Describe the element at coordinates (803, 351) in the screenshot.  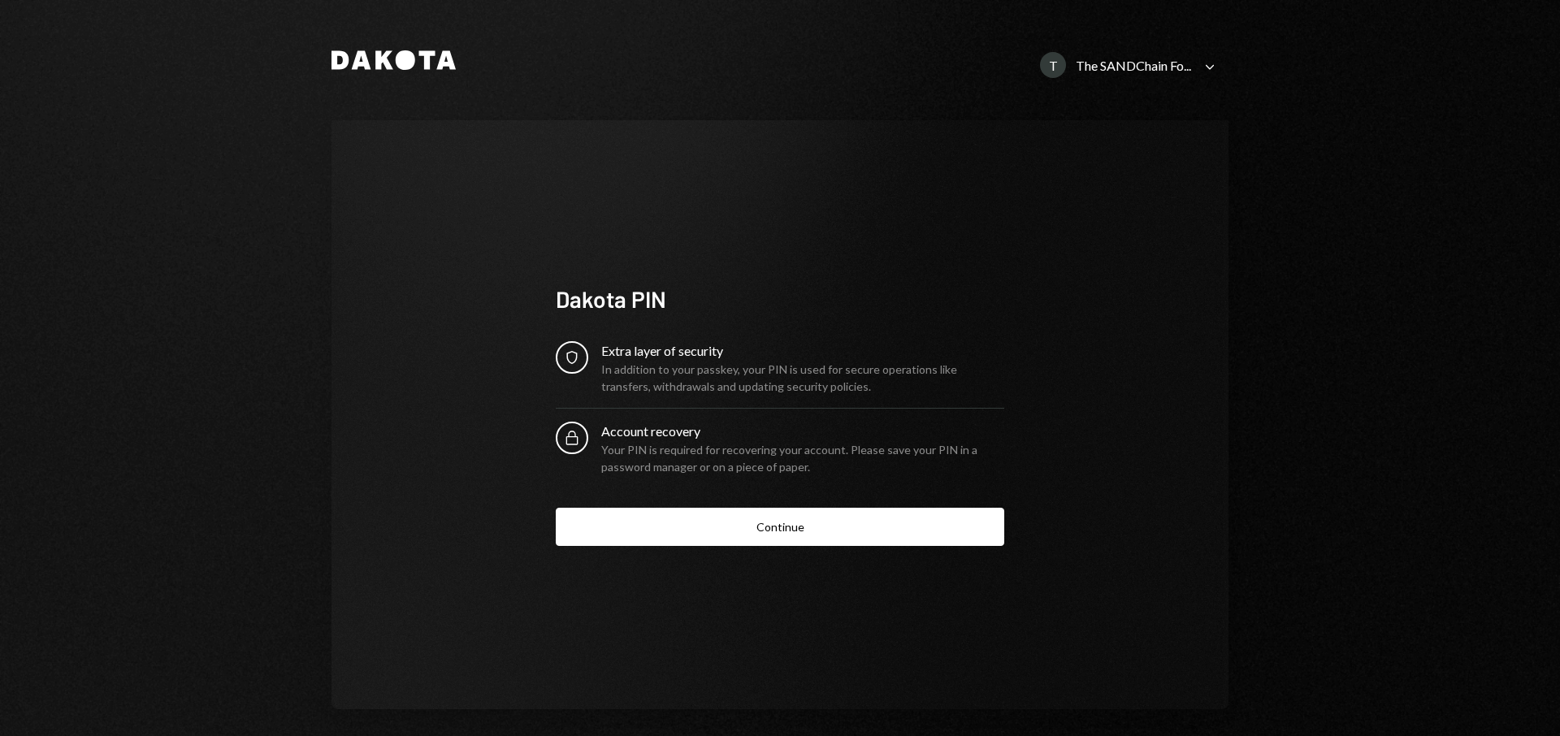
I see `div: Extra layer of security` at that location.